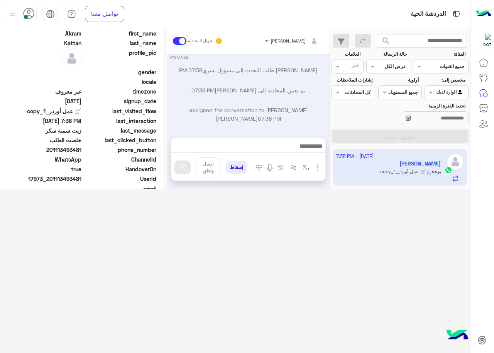  Describe the element at coordinates (120, 178) in the screenshot. I see `span: UserId` at that location.